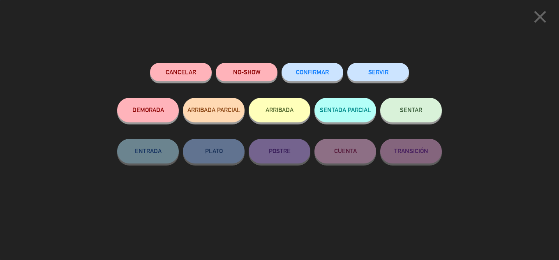 This screenshot has width=559, height=260. Describe the element at coordinates (279, 110) in the screenshot. I see `button: ARRIBADA` at that location.